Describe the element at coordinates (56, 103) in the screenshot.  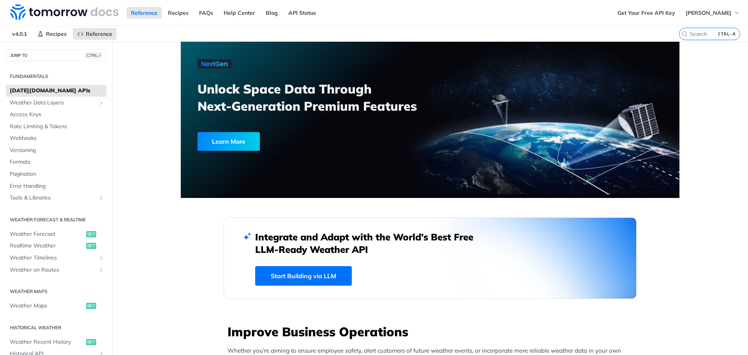
I see `a: Weather Data LayersShow subpages for Weather Data Layers` at that location.